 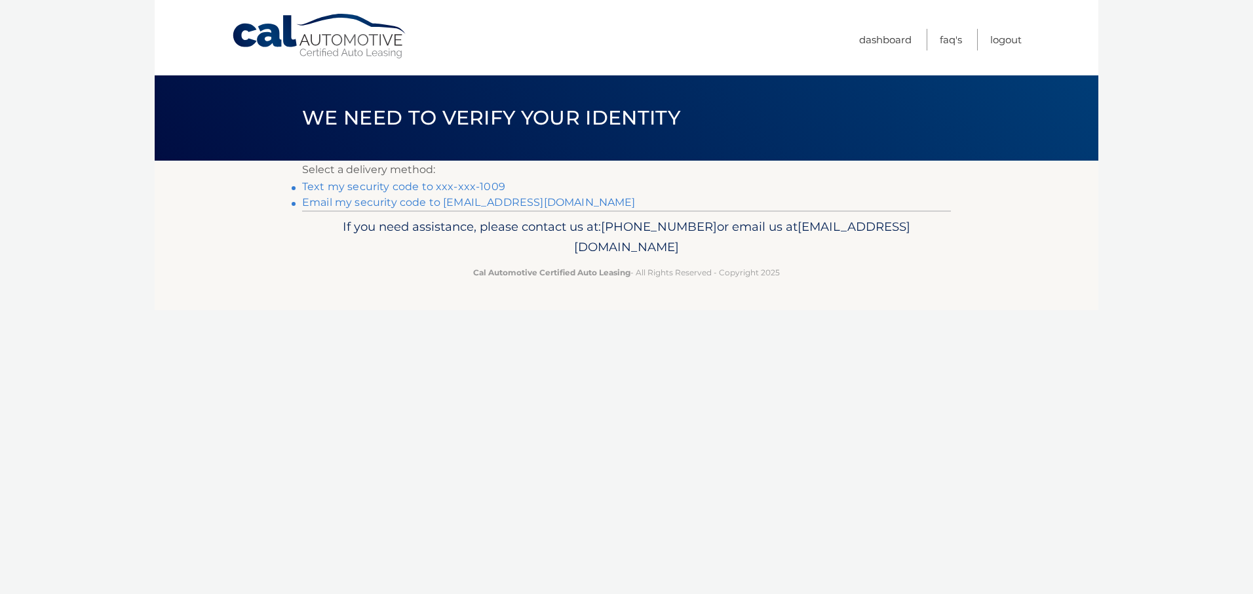 What do you see at coordinates (552, 272) in the screenshot?
I see `strong: Cal Automotive Certified Auto Leasing` at bounding box center [552, 272].